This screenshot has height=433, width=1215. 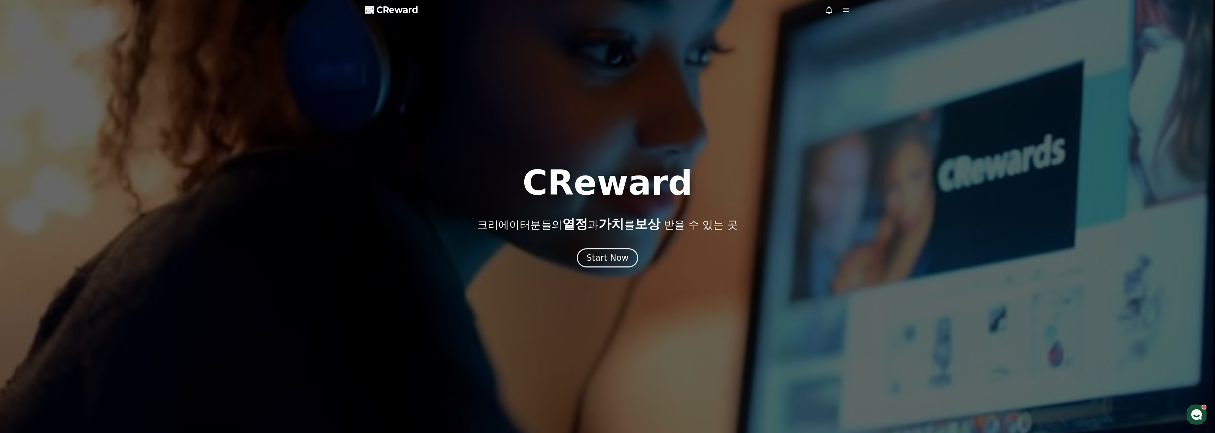 What do you see at coordinates (607, 224) in the screenshot?
I see `p: 크리에이터분들의 과 를 받을 수 있는 곳` at bounding box center [607, 224].